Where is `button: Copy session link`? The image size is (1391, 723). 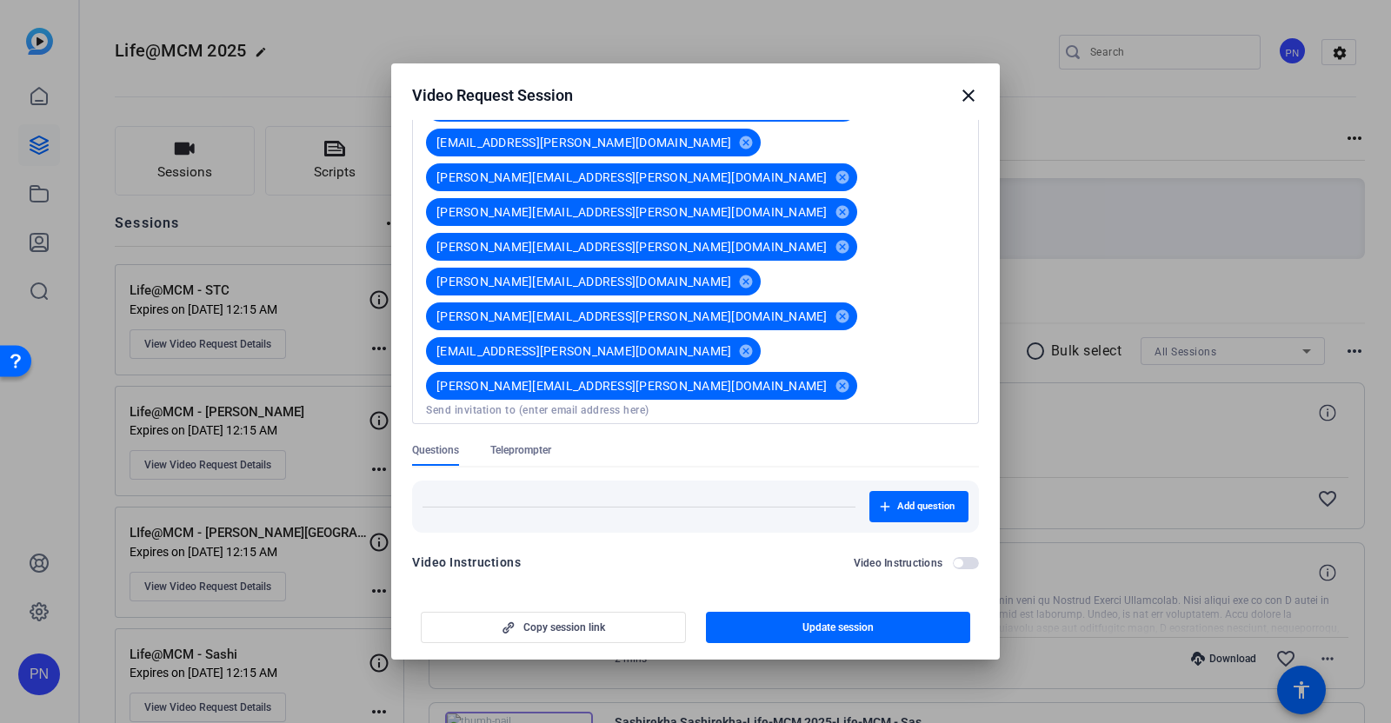
button: Copy session link is located at coordinates (553, 628).